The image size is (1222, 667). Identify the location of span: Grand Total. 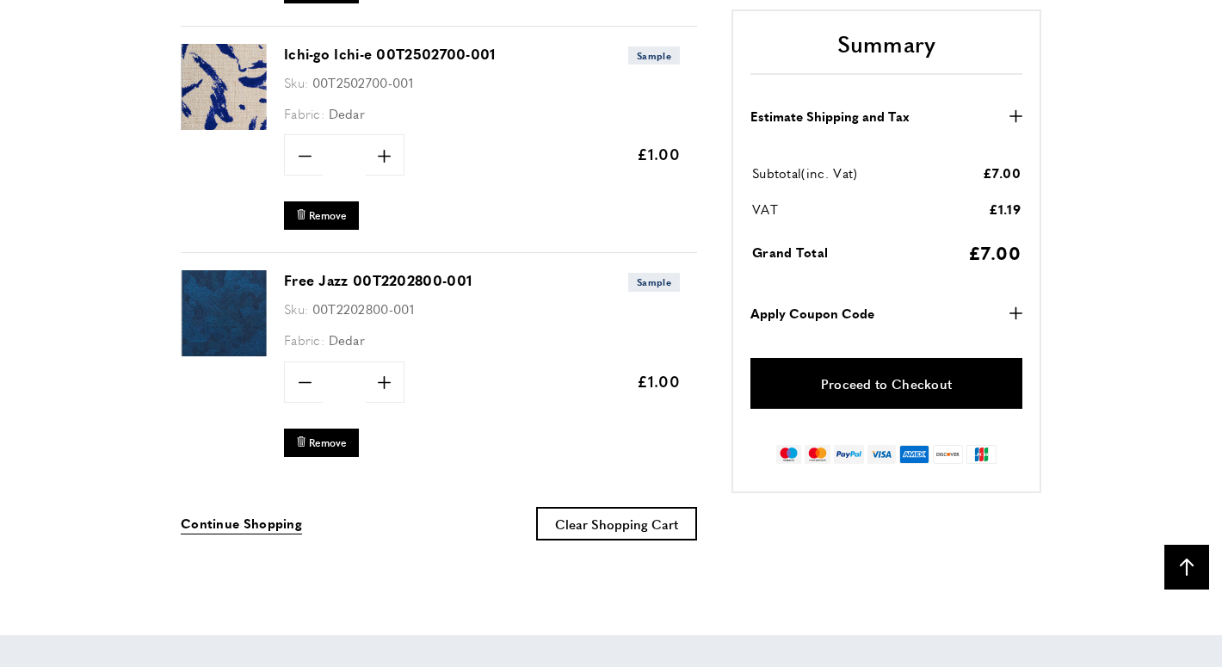
(790, 251).